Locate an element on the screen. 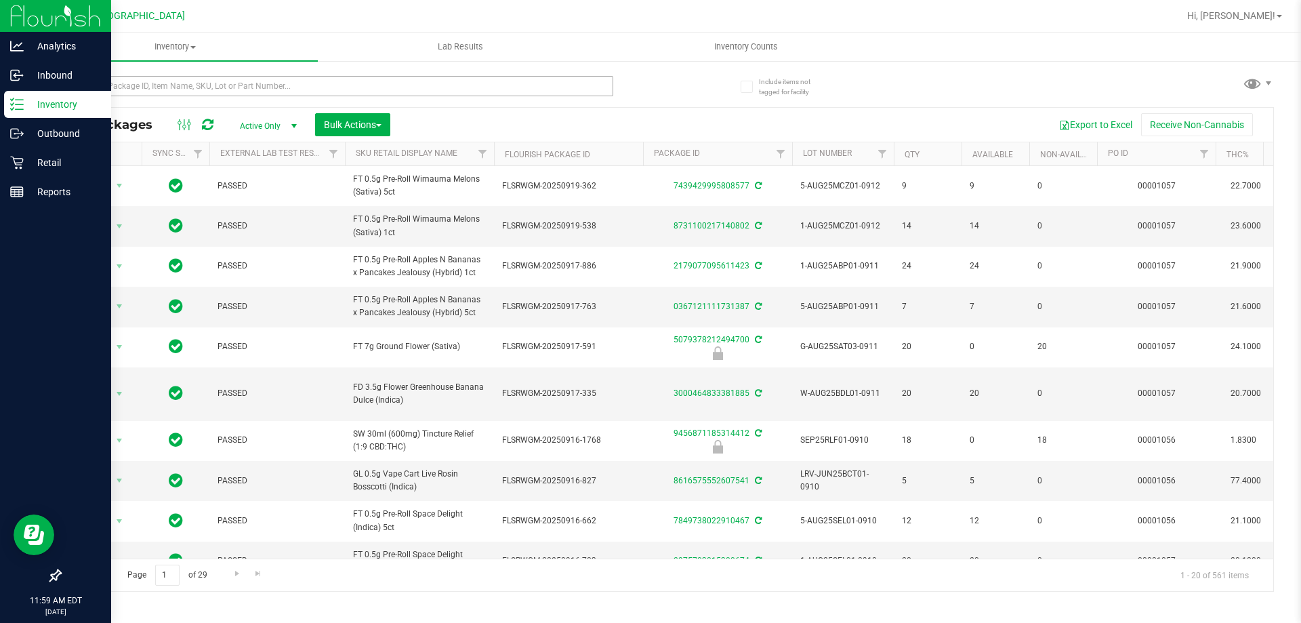 The image size is (1301, 623). a: Qty is located at coordinates (912, 155).